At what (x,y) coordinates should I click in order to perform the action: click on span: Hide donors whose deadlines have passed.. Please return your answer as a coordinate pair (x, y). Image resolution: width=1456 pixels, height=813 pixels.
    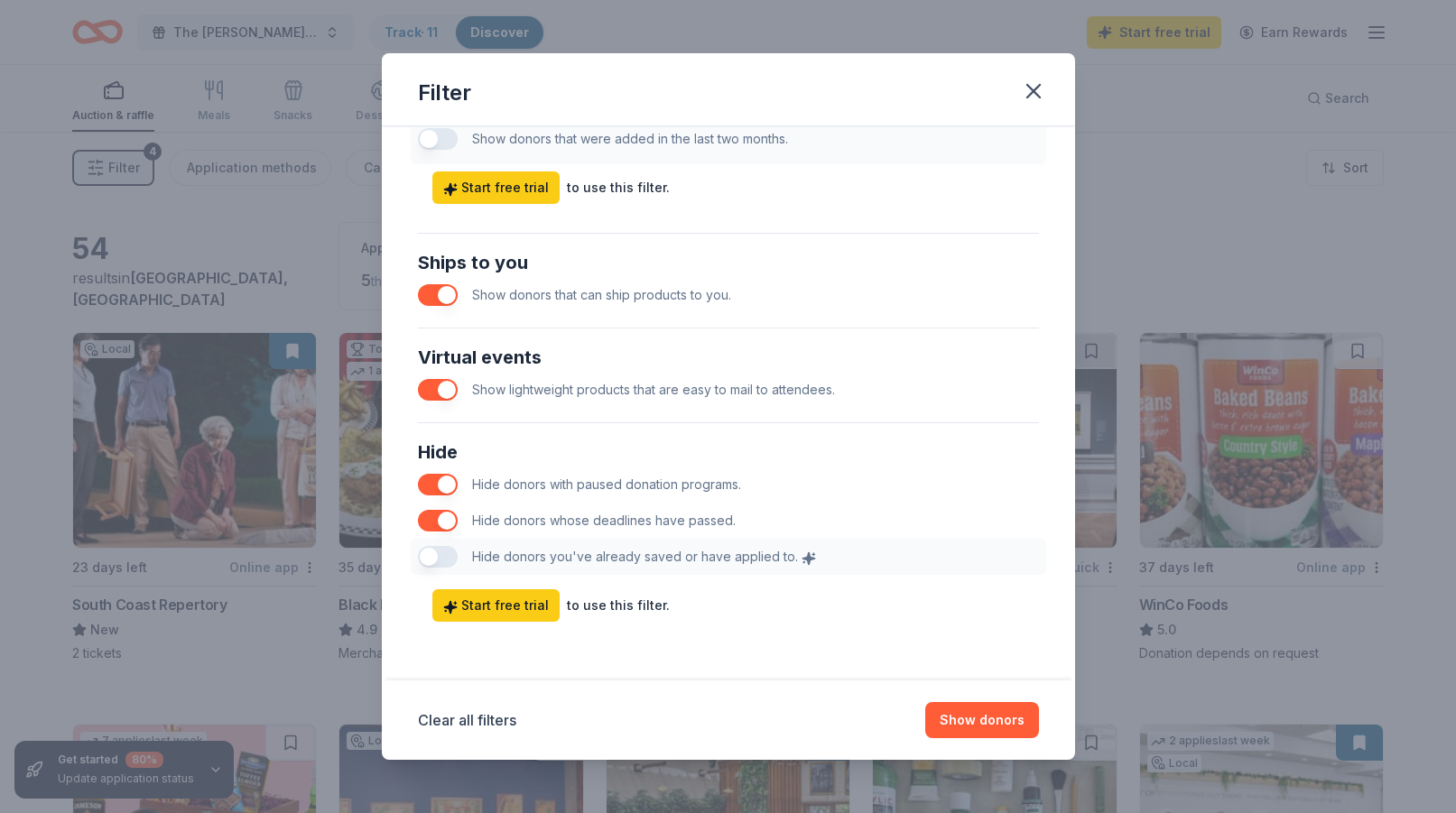
    Looking at the image, I should click on (603, 520).